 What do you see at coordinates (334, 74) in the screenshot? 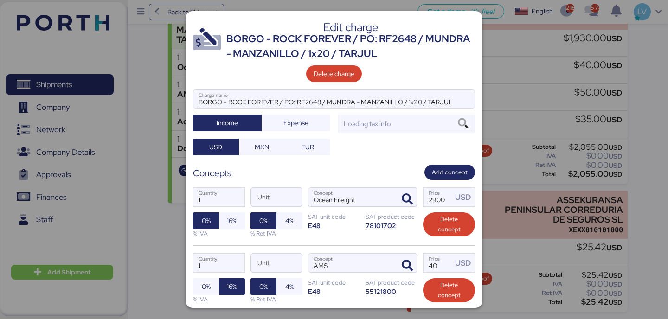
I see `button: Delete charge` at bounding box center [334, 74].